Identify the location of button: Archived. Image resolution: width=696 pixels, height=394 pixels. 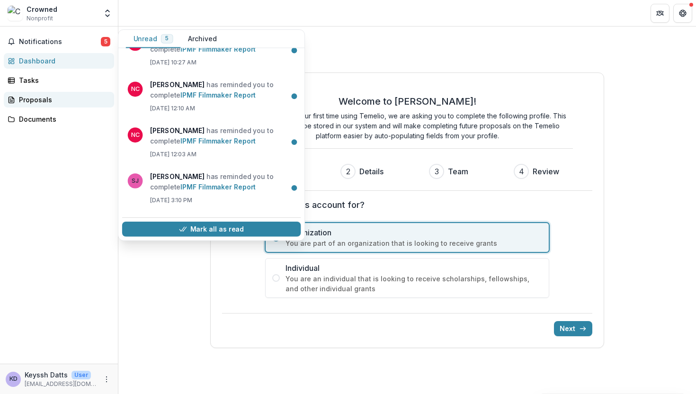
(202, 39).